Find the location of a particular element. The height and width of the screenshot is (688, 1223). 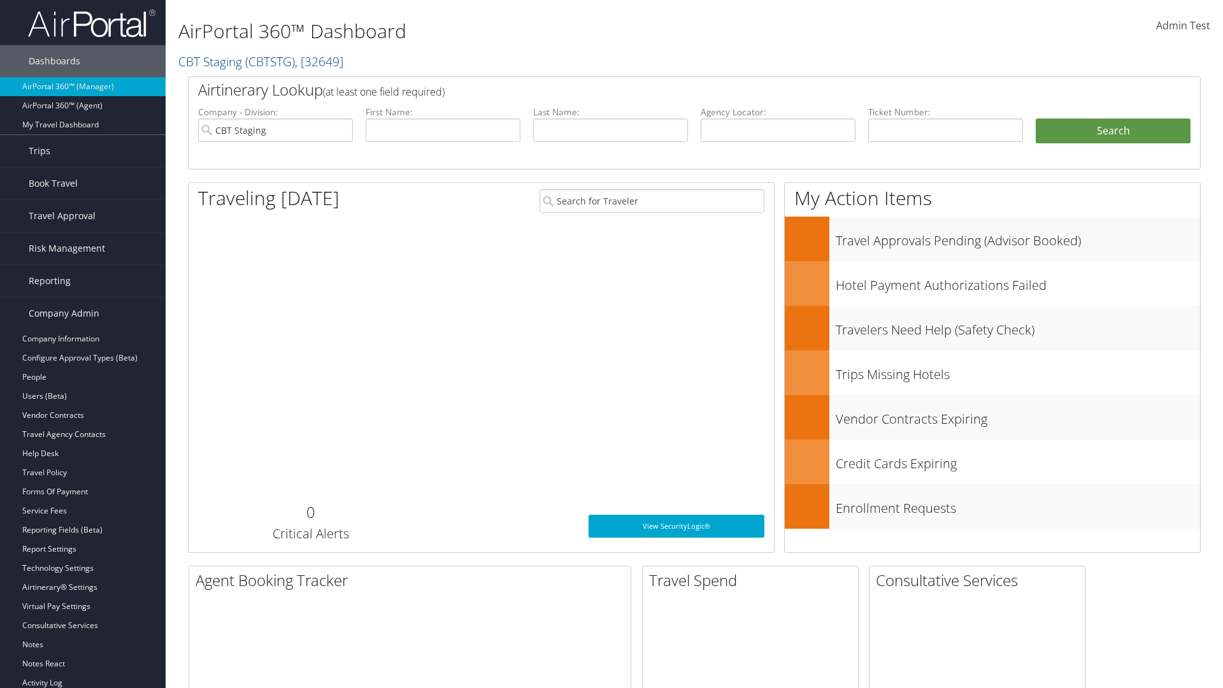

h3: Hotel Payment Authorizations Failed is located at coordinates (1018, 282).